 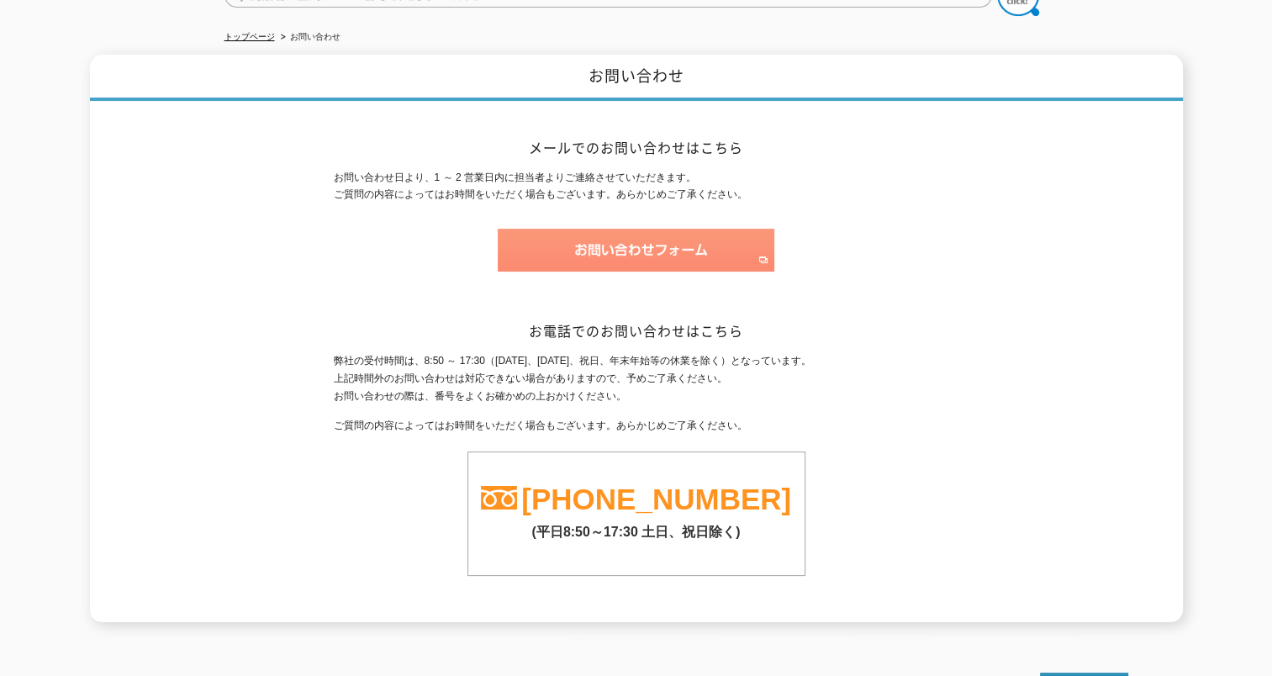 What do you see at coordinates (636, 77) in the screenshot?
I see `h1: お問い合わせ` at bounding box center [636, 77].